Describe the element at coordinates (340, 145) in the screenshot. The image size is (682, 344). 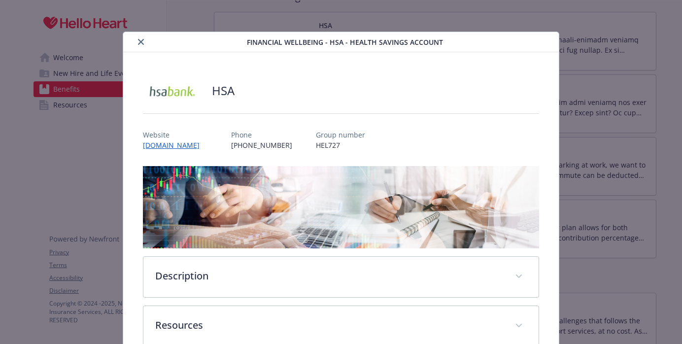
I see `p: HEL727` at that location.